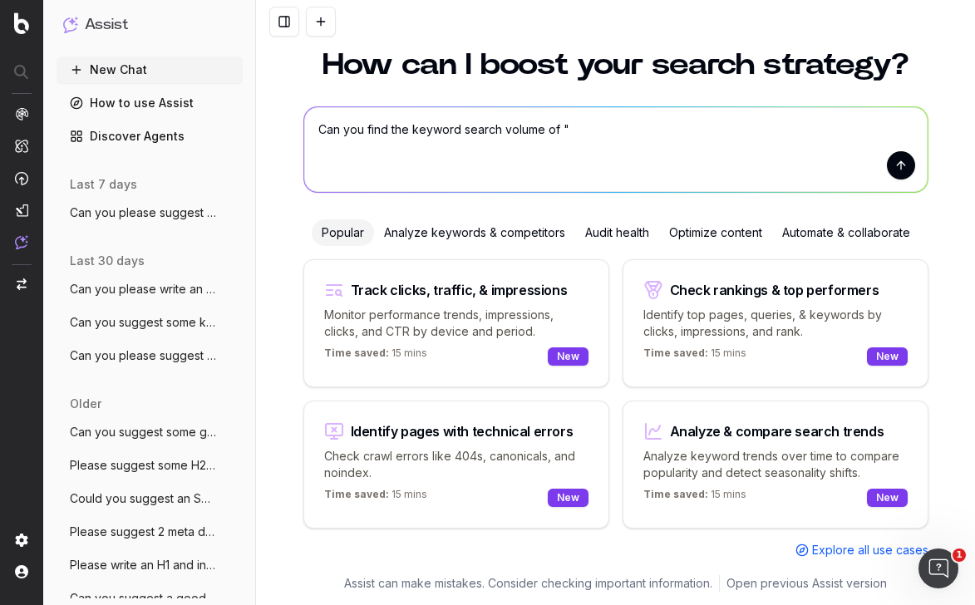 Image resolution: width=975 pixels, height=605 pixels. What do you see at coordinates (459, 290) in the screenshot?
I see `div: Track clicks, traffic, & impressions` at bounding box center [459, 290].